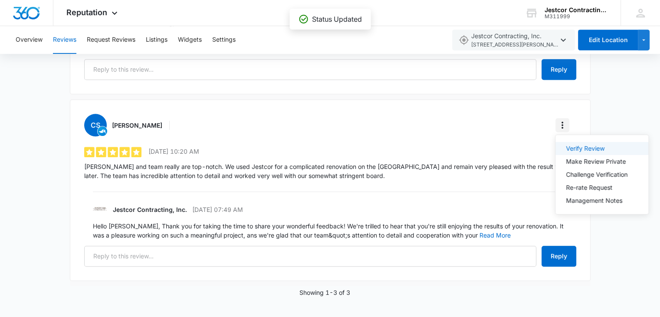  Describe the element at coordinates (111, 40) in the screenshot. I see `button: Request Reviews` at that location.